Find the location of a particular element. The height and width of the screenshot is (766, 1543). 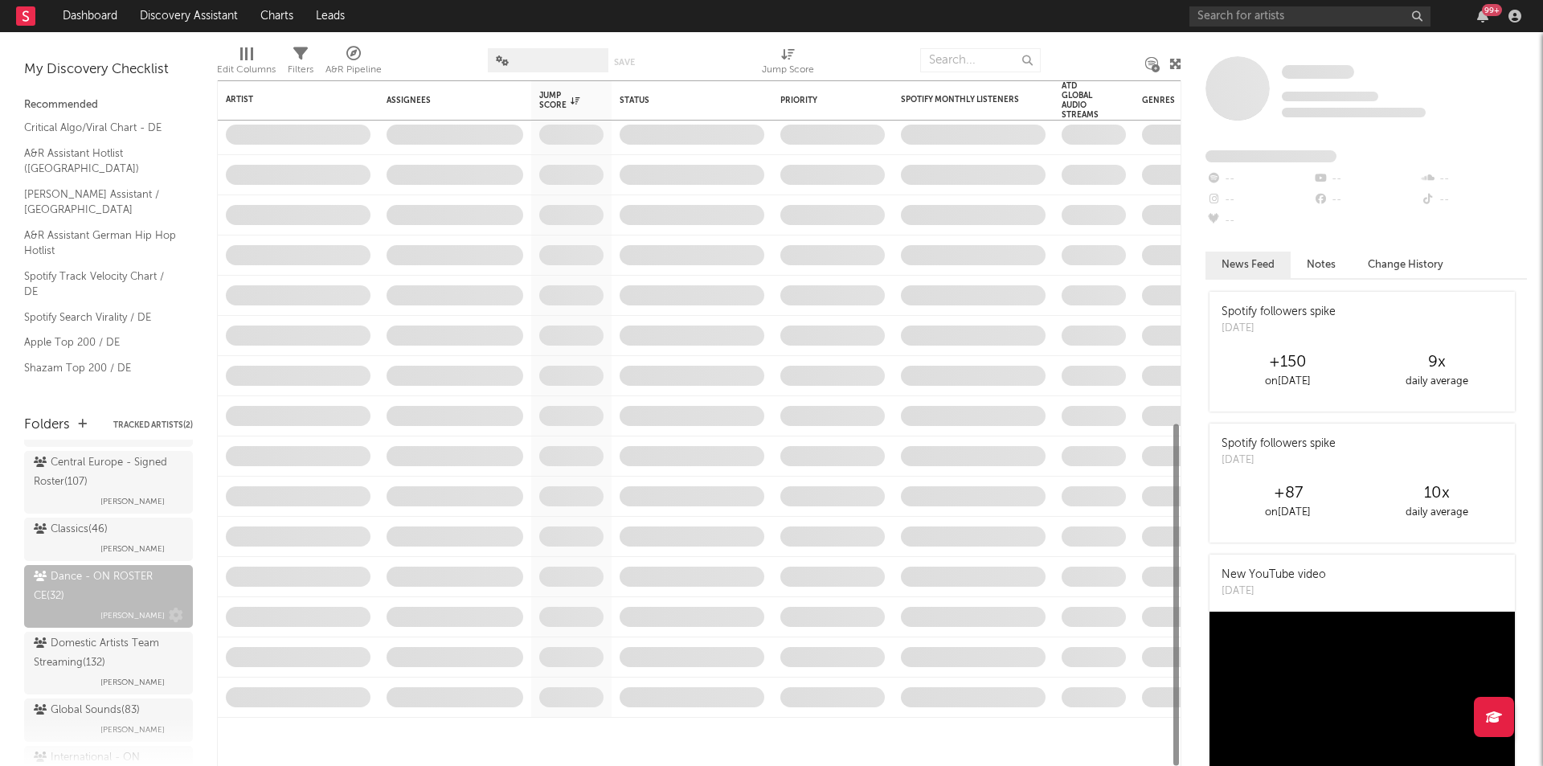

a: Shazam Top 200 / DE is located at coordinates (100, 368).